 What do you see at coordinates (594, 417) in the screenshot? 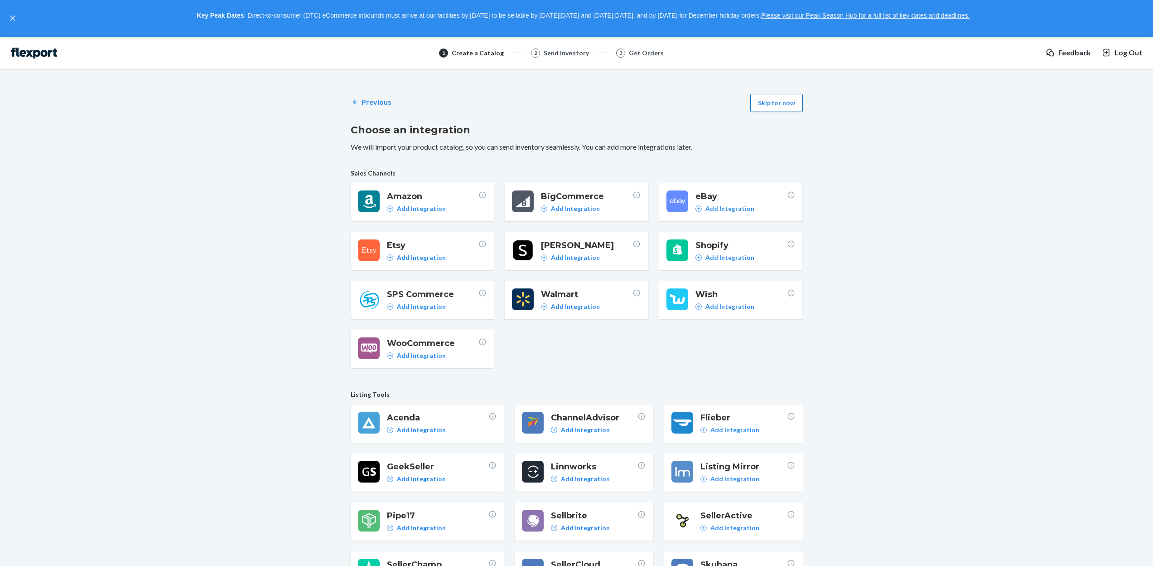
I see `span: ChannelAdvisor` at bounding box center [594, 417].